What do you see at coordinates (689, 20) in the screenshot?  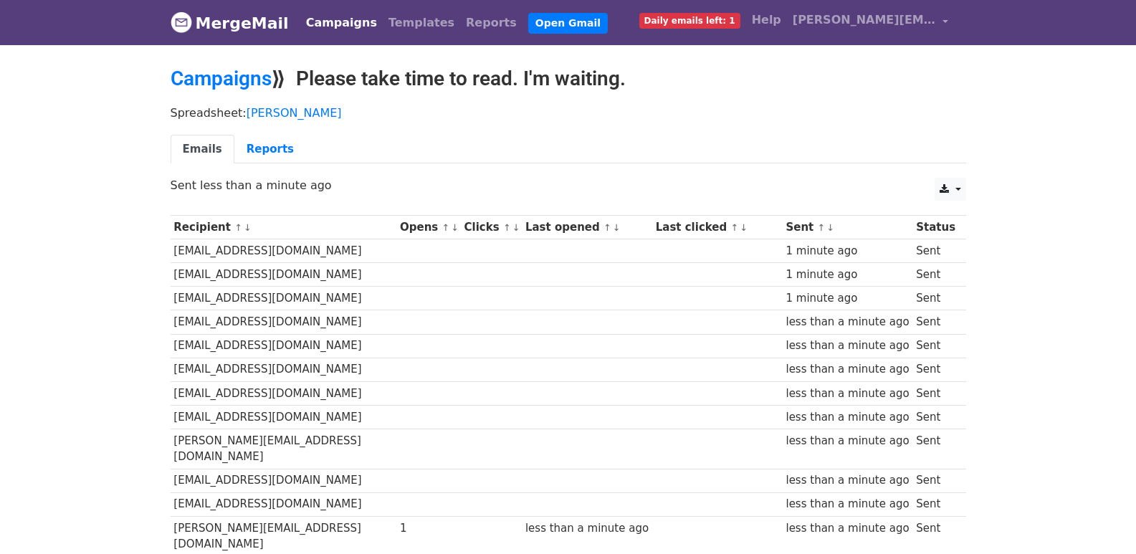 I see `a: Daily emails left: 1` at bounding box center [689, 20].